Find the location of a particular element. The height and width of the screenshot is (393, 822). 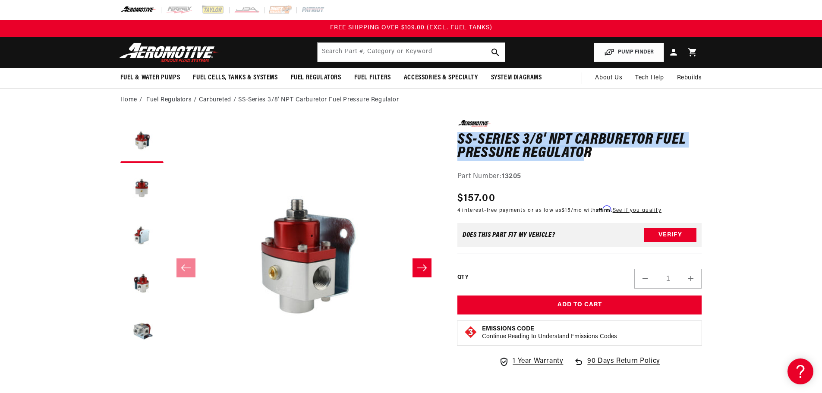

nav: breadcrumbs is located at coordinates (411, 100).